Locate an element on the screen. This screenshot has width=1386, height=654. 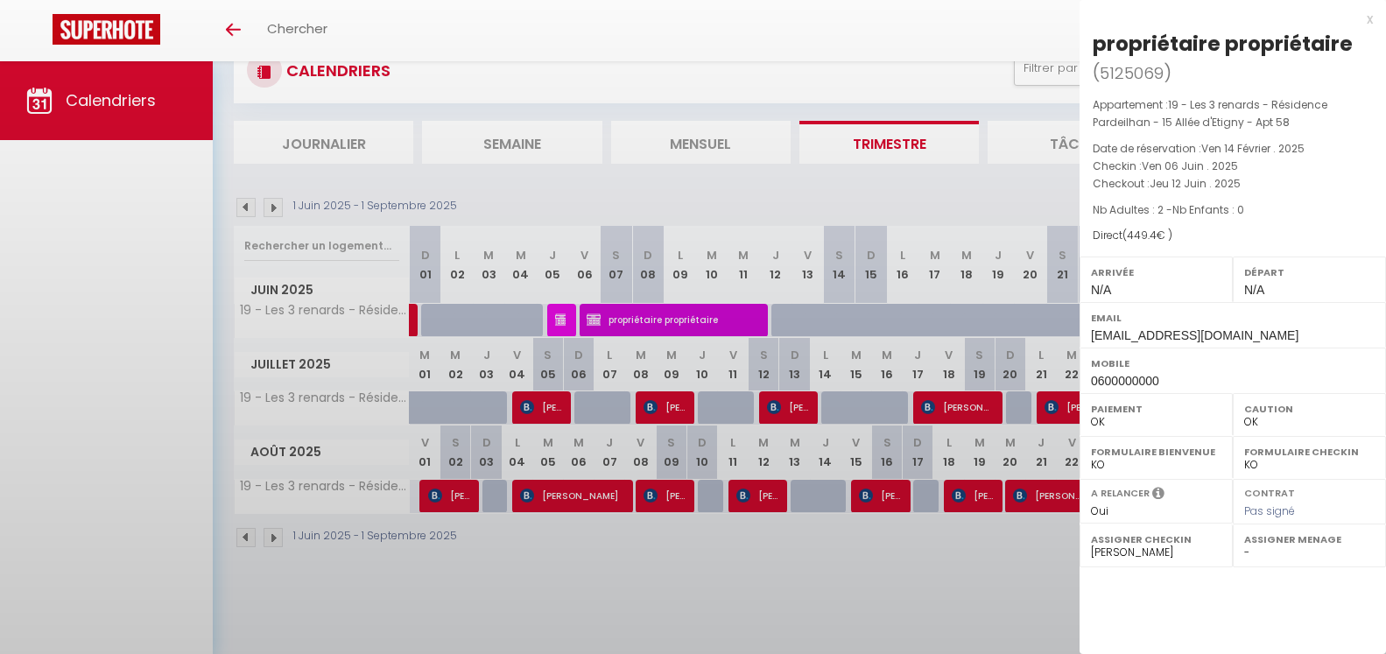
label: A relancer is located at coordinates (1120, 493).